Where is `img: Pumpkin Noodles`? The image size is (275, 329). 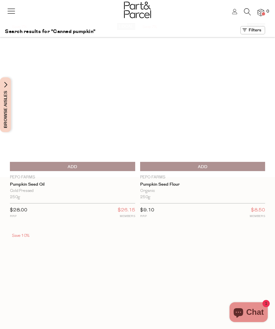
img: Pumpkin Noodles is located at coordinates (72, 305).